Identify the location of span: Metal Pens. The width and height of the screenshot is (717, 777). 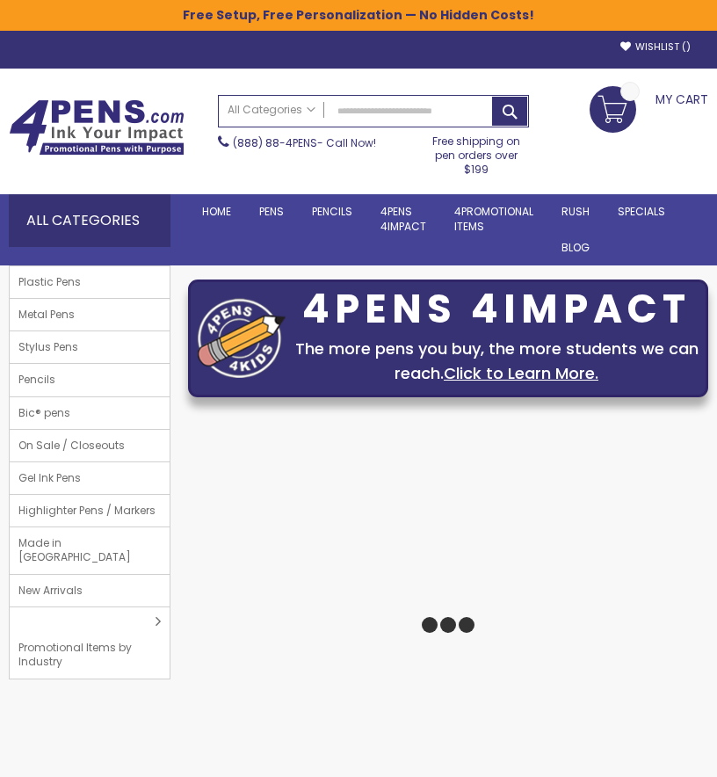
(47, 315).